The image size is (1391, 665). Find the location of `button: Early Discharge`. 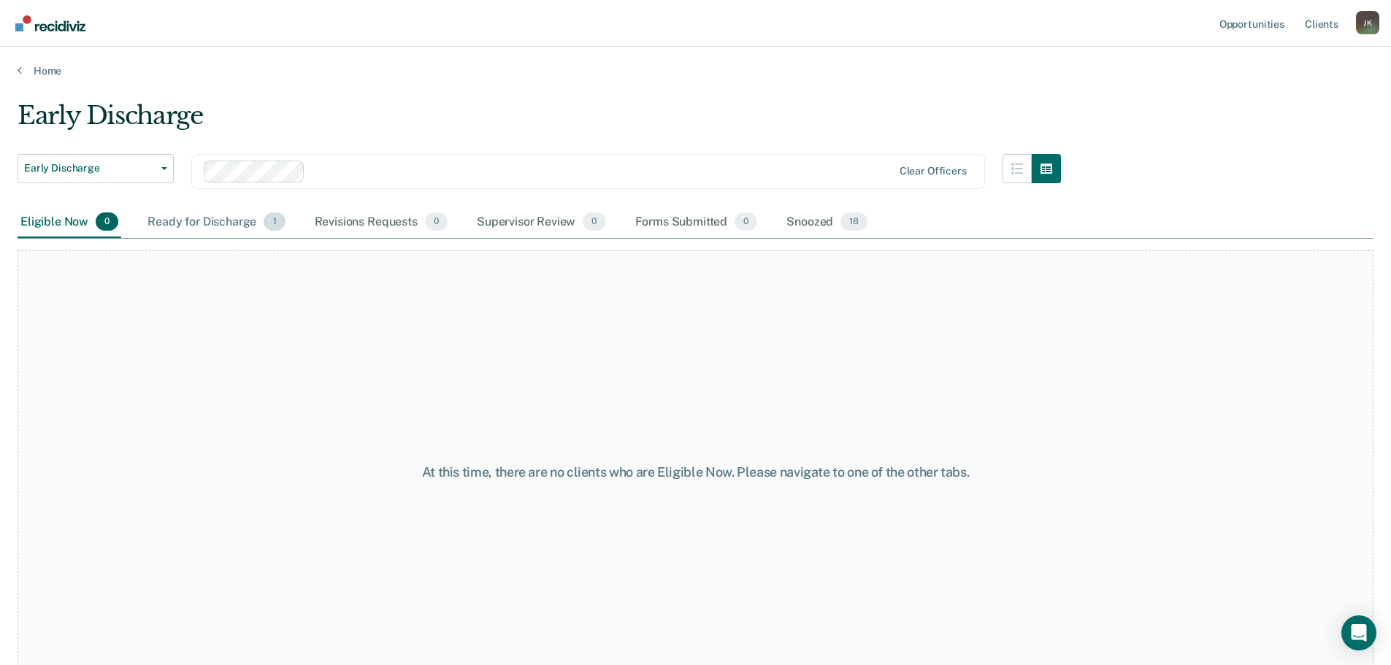

button: Early Discharge is located at coordinates (96, 169).